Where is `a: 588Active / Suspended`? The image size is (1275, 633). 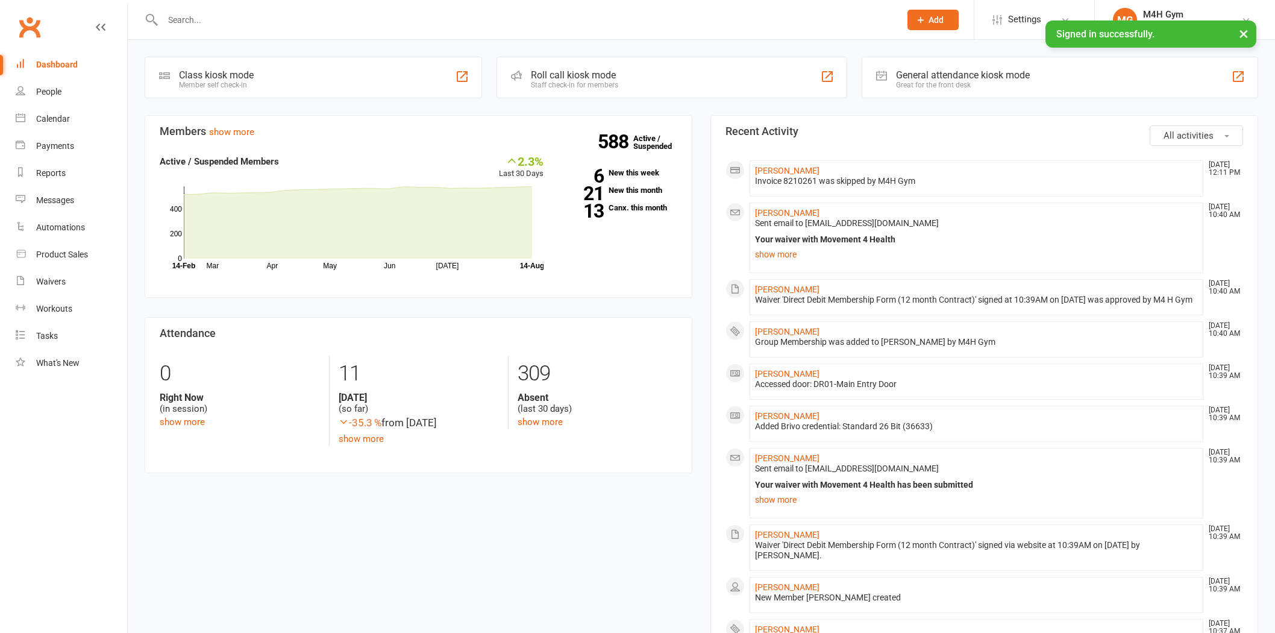 a: 588Active / Suspended is located at coordinates (660, 142).